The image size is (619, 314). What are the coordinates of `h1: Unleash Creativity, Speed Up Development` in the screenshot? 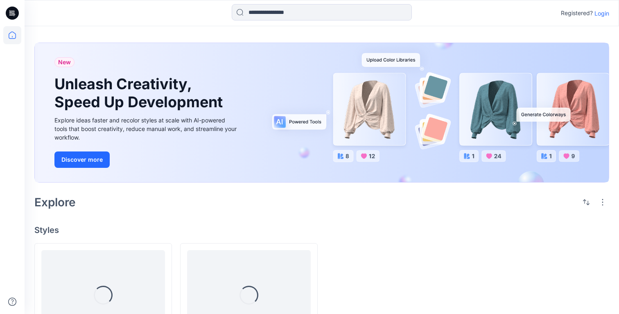 It's located at (140, 93).